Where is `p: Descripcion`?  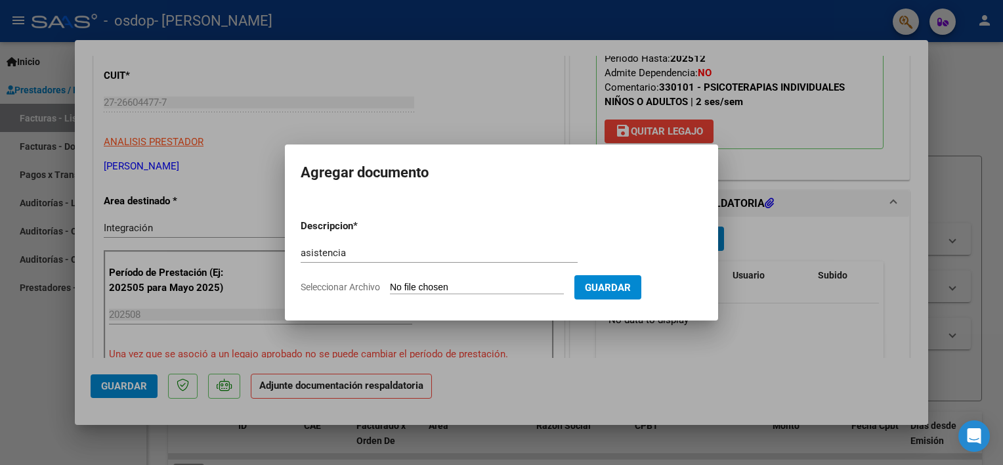
p: Descripcion is located at coordinates (361, 226).